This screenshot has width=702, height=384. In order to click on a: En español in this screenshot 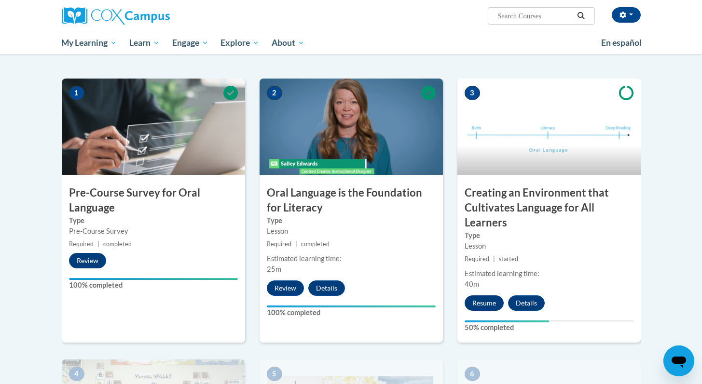, I will do `click(621, 43)`.